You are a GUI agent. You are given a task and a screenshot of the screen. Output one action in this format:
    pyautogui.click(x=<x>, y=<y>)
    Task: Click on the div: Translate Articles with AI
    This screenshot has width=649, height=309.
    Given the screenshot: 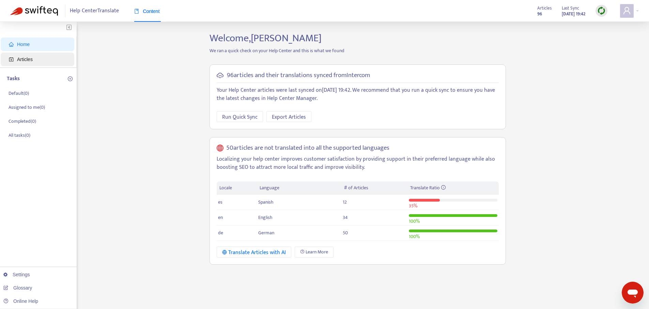 What is the action you would take?
    pyautogui.click(x=254, y=252)
    